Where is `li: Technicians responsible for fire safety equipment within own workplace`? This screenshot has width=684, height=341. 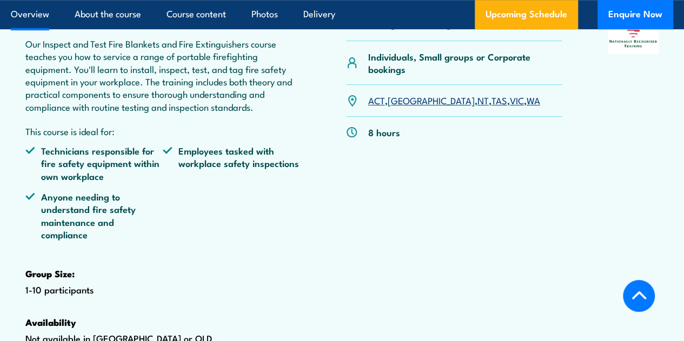
li: Technicians responsible for fire safety equipment within own workplace is located at coordinates (94, 163).